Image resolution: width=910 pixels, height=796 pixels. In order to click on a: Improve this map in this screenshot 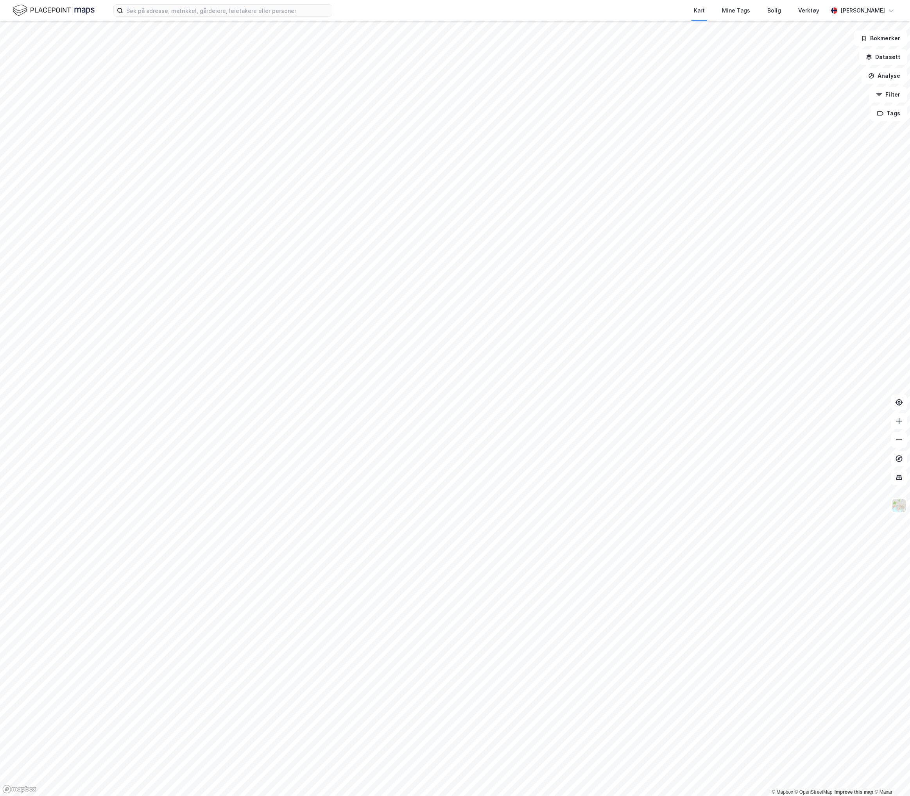, I will do `click(854, 792)`.